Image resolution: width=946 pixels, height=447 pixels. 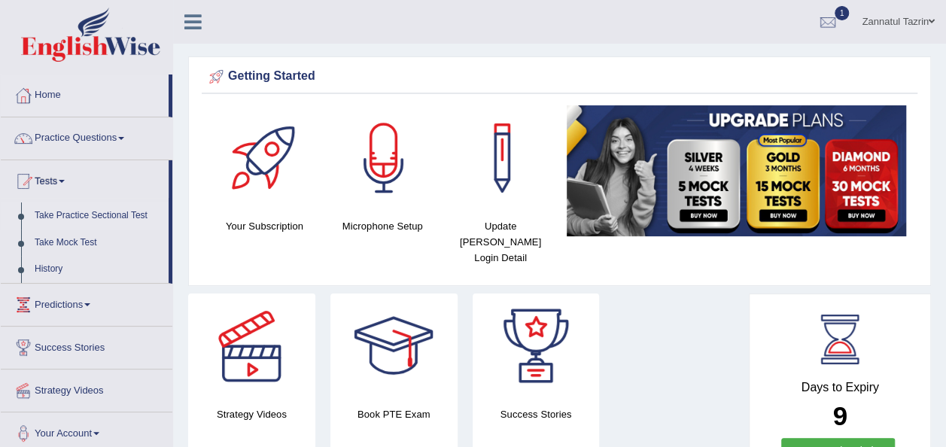 I want to click on div: Getting Started, so click(x=559, y=77).